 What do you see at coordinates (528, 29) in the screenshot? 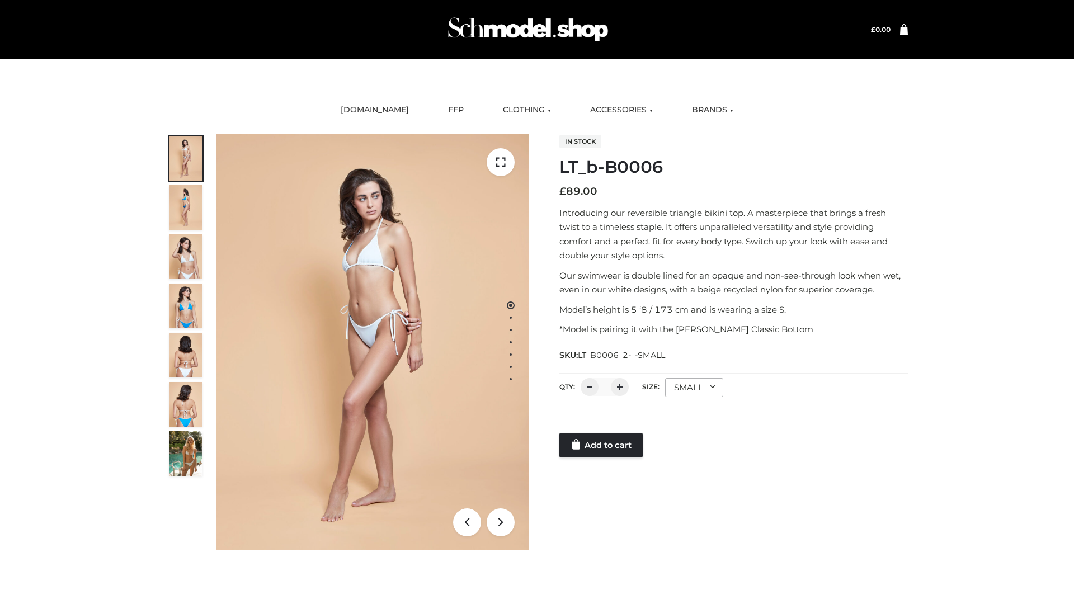
I see `a: Schmodel Admin 964` at bounding box center [528, 29].